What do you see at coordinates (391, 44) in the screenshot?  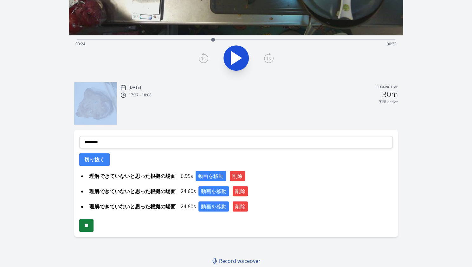 I see `span: 00:33` at bounding box center [391, 44].